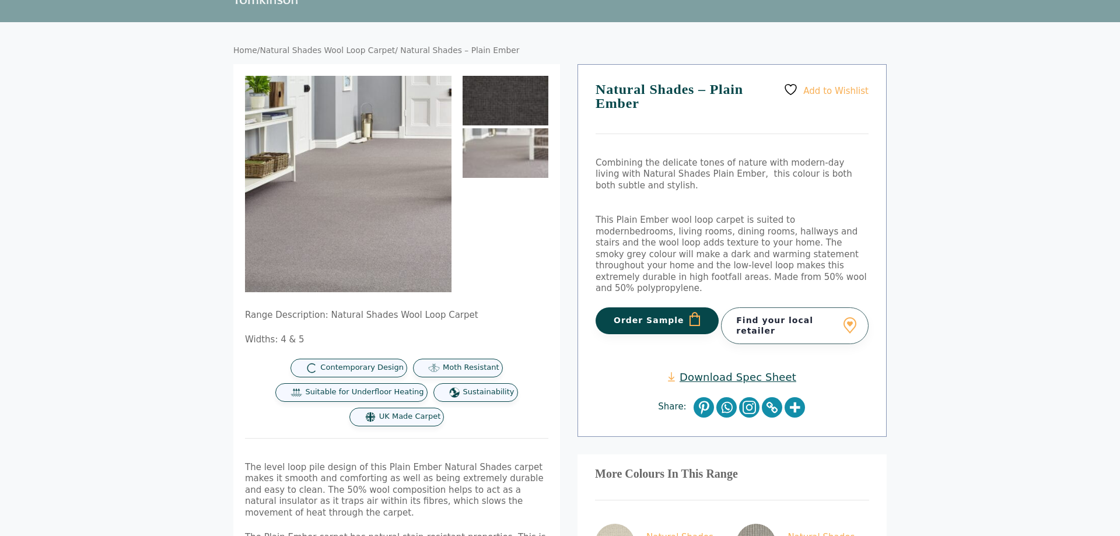 This screenshot has height=536, width=1120. I want to click on a: Natural Shades Wool Loop Carpet, so click(327, 50).